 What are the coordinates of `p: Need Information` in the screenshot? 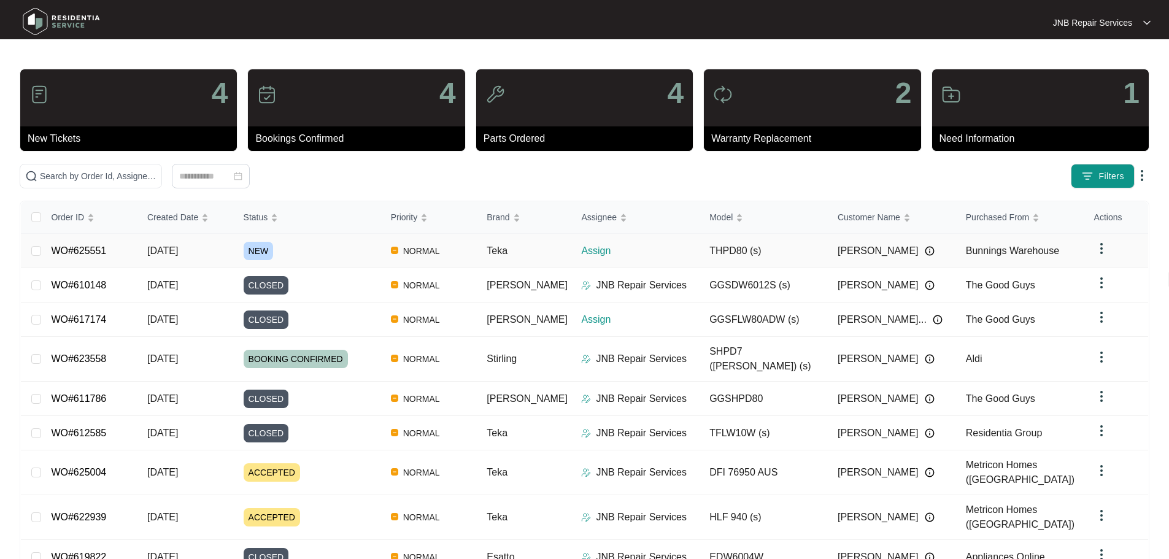 It's located at (1044, 139).